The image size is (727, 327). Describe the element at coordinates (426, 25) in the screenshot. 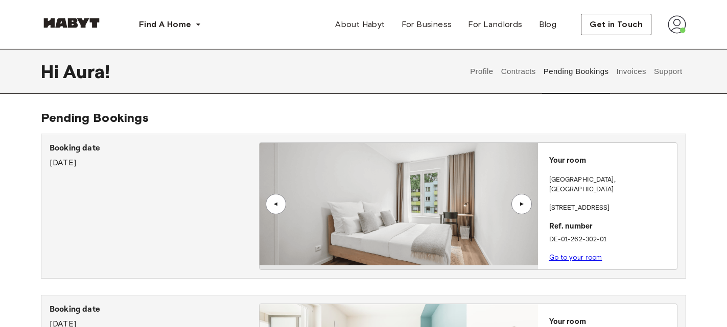

I see `span: For Business` at that location.